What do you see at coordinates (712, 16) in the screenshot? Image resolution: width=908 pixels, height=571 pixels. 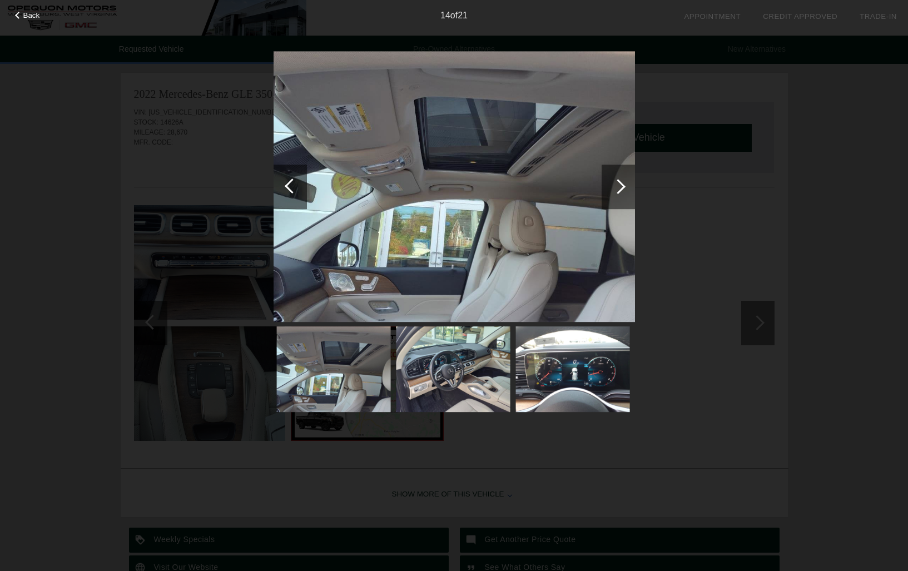 I see `a: Appointment` at bounding box center [712, 16].